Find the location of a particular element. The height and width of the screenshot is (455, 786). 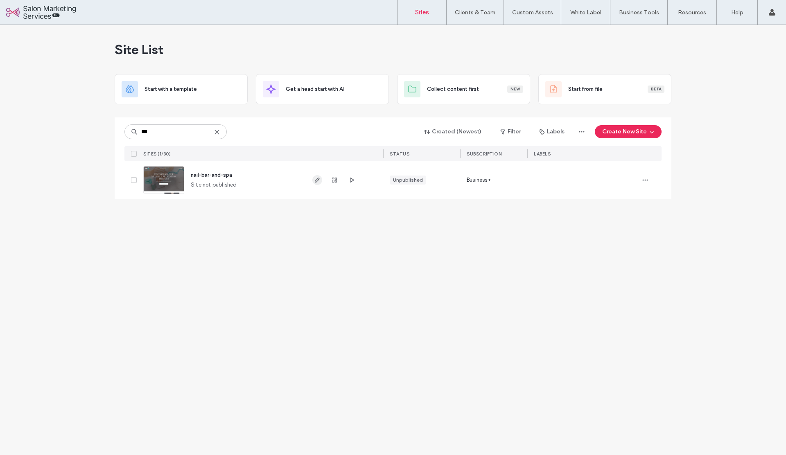

button: Create New Site is located at coordinates (628, 132).